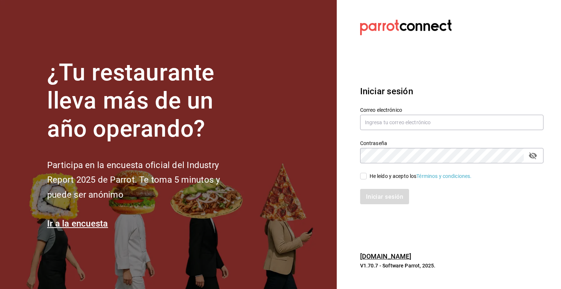 This screenshot has width=561, height=289. I want to click on font: Términos y condiciones., so click(444, 176).